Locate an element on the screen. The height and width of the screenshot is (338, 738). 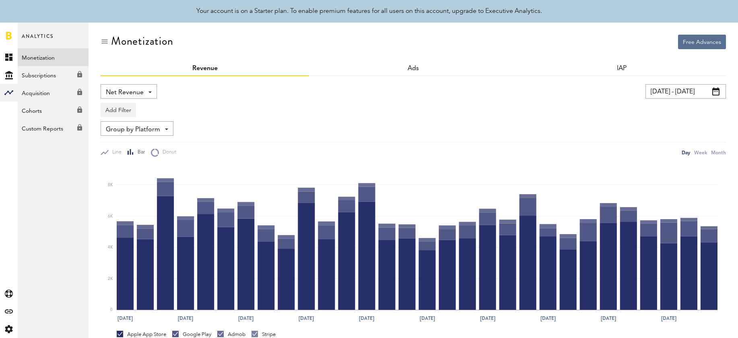
span: Group by Platform is located at coordinates (133, 130).